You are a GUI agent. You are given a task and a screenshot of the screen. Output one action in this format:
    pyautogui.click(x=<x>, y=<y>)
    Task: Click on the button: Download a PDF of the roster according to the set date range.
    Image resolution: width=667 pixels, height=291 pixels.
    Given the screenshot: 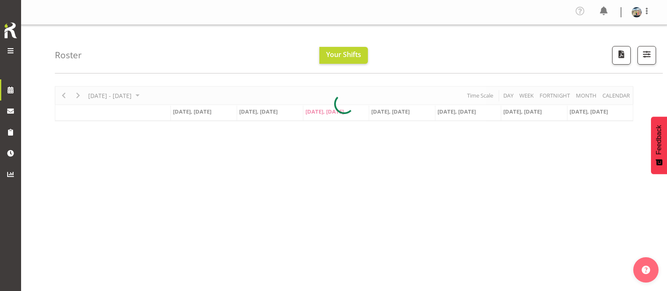 What is the action you would take?
    pyautogui.click(x=621, y=55)
    